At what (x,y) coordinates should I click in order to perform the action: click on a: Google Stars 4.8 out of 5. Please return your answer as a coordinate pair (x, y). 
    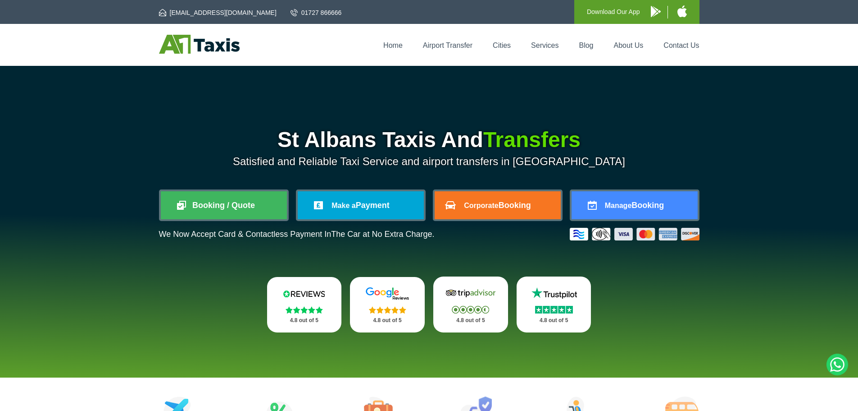
    Looking at the image, I should click on (388, 304).